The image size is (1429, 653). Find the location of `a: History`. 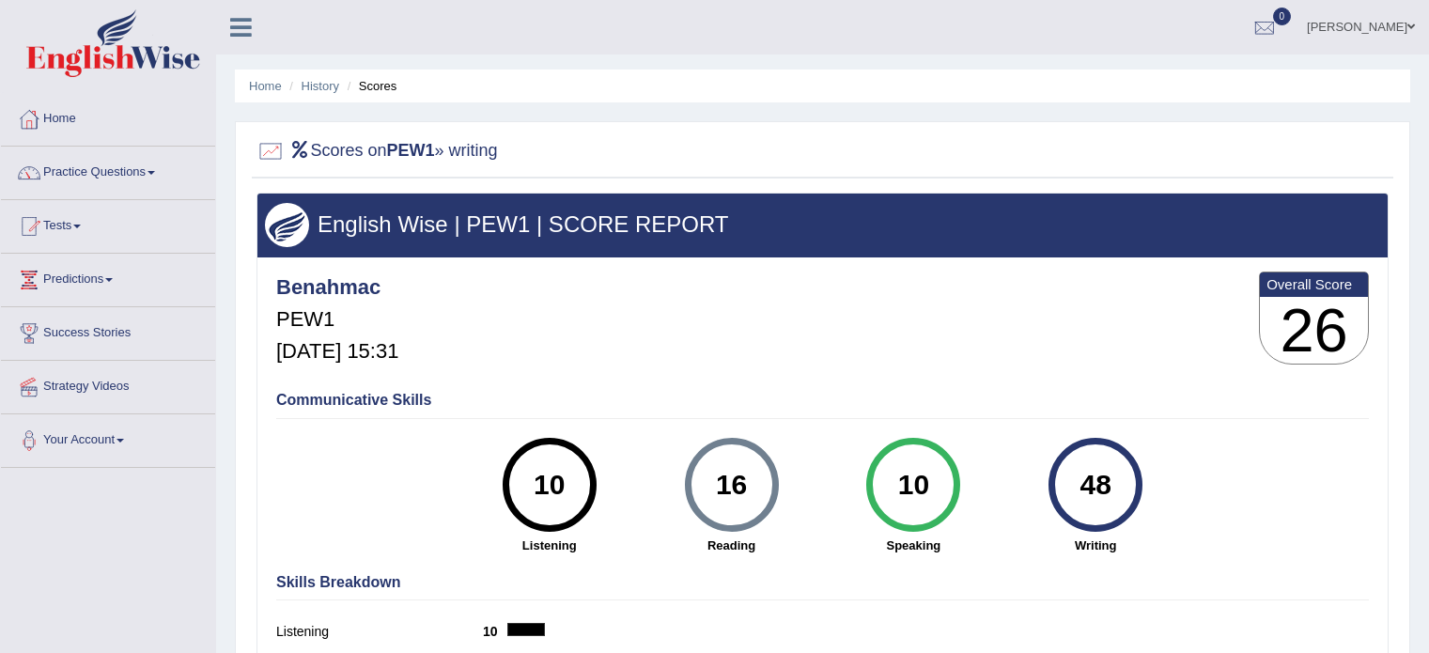

a: History is located at coordinates (320, 85).